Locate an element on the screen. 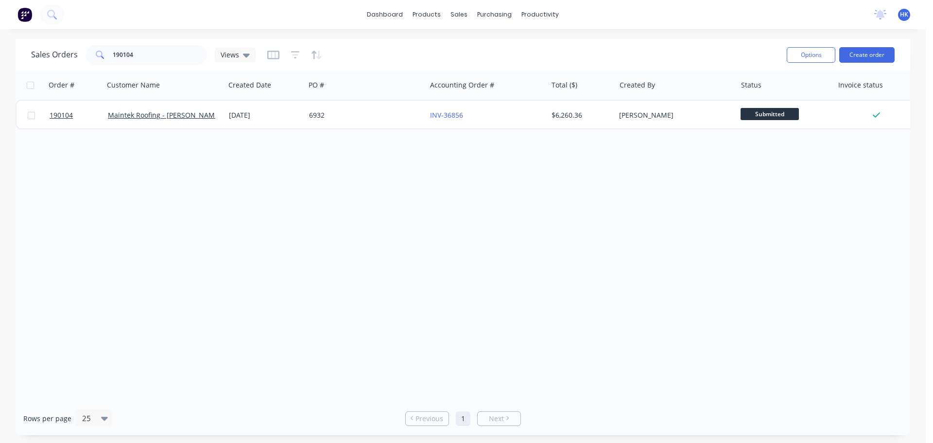 The width and height of the screenshot is (933, 443). div: Created Date is located at coordinates (250, 85).